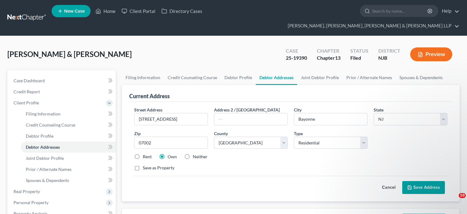 The width and height of the screenshot is (467, 214). Describe the element at coordinates (390, 58) in the screenshot. I see `div: NJB` at that location.